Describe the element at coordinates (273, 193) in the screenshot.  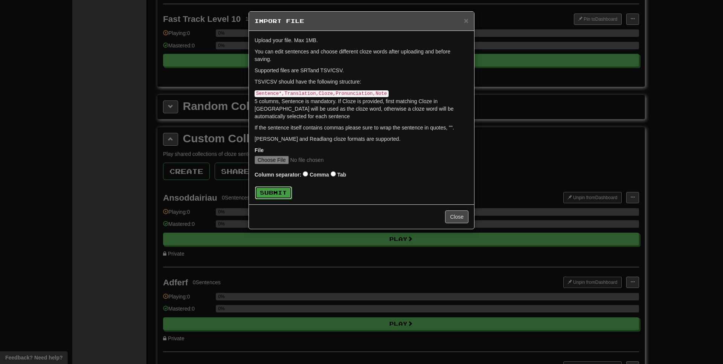
I see `button: Submit` at that location.